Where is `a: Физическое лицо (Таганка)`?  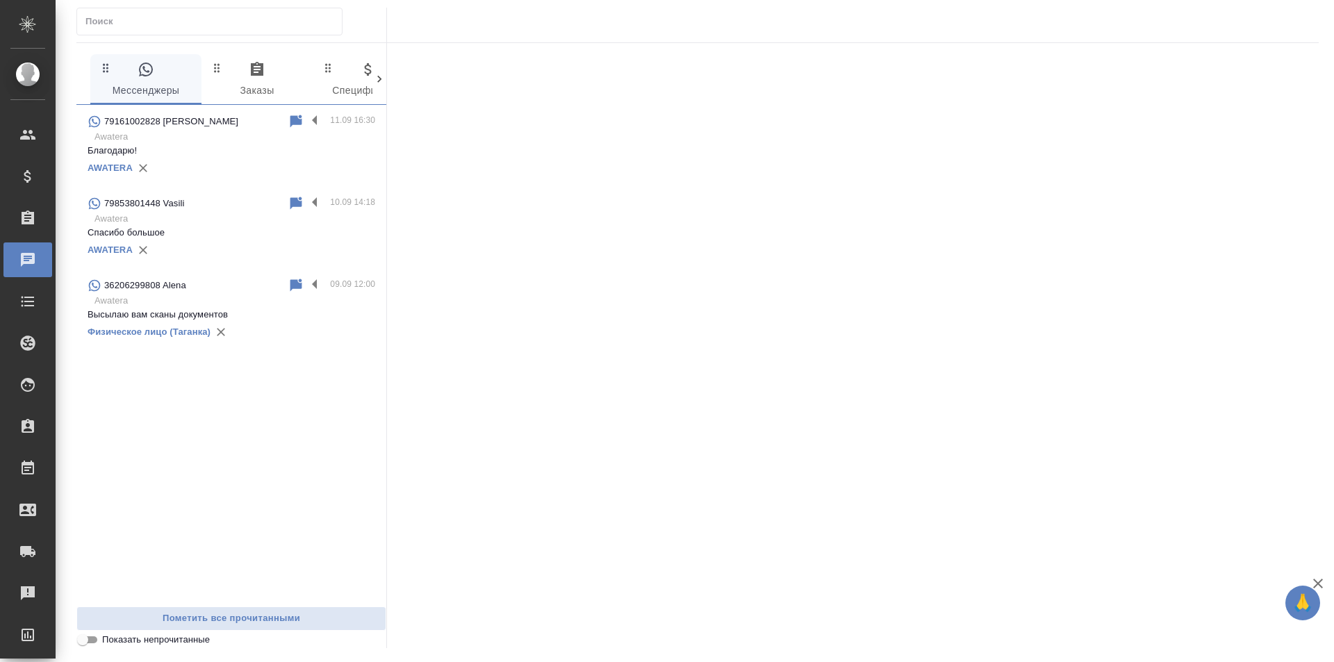
a: Физическое лицо (Таганка) is located at coordinates (149, 331).